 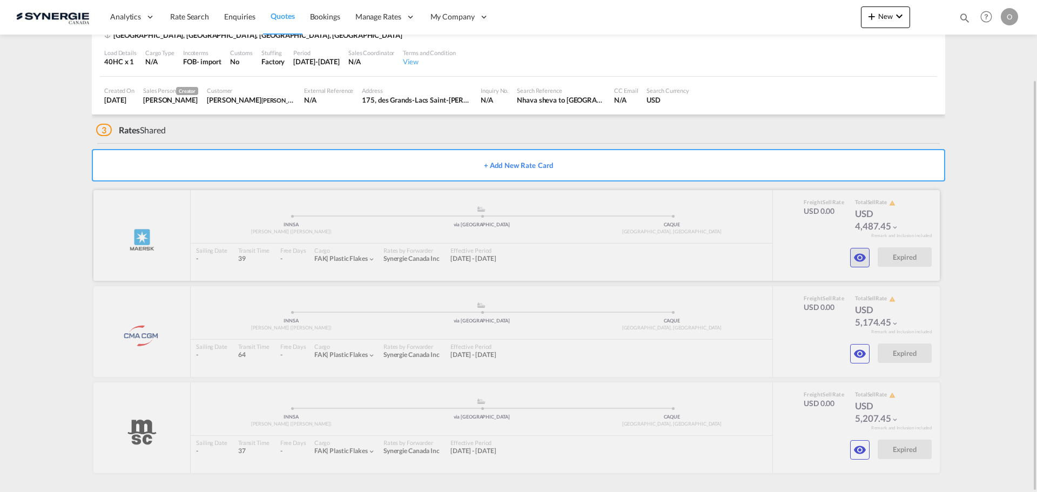 I want to click on span: Manage Rates, so click(x=378, y=17).